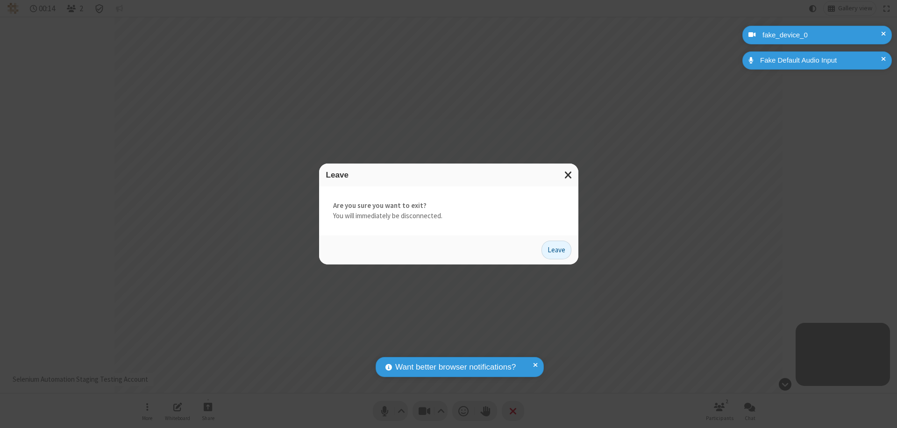 Image resolution: width=897 pixels, height=428 pixels. Describe the element at coordinates (821, 60) in the screenshot. I see `div: Fake Default Audio Input` at that location.